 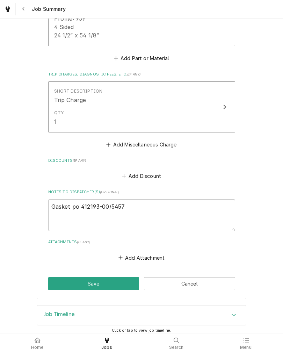 What do you see at coordinates (141, 169) in the screenshot?
I see `div: Discounts` at bounding box center [141, 169].